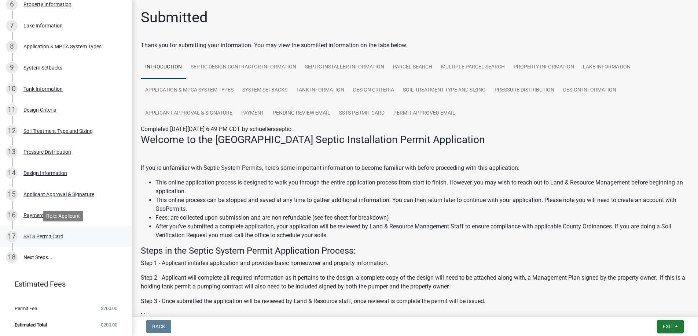 The image size is (698, 336). What do you see at coordinates (362, 114) in the screenshot?
I see `a: SSTS Permit Card` at bounding box center [362, 114].